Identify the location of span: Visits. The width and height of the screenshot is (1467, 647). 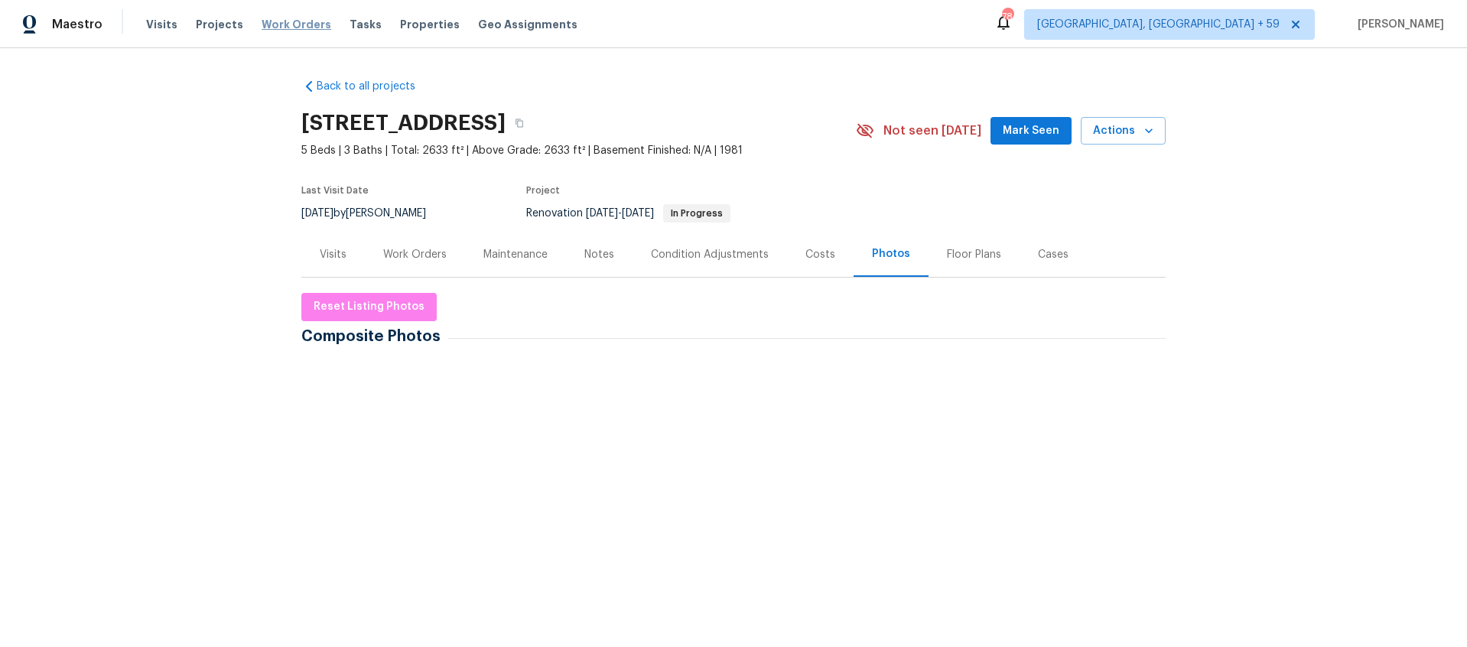
(161, 24).